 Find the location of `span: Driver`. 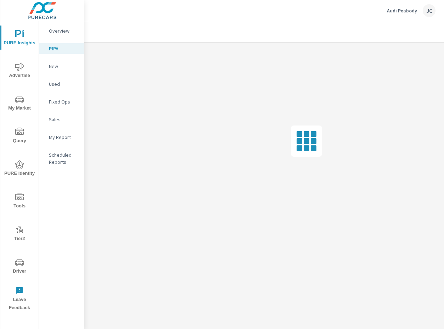

span: Driver is located at coordinates (19, 267).